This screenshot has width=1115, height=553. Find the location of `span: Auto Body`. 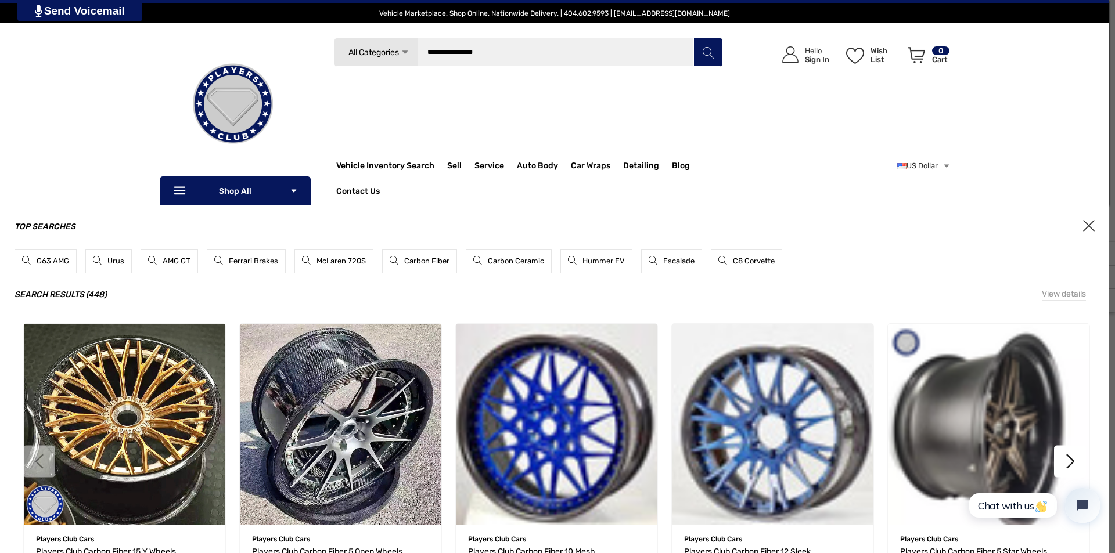

span: Auto Body is located at coordinates (537, 167).